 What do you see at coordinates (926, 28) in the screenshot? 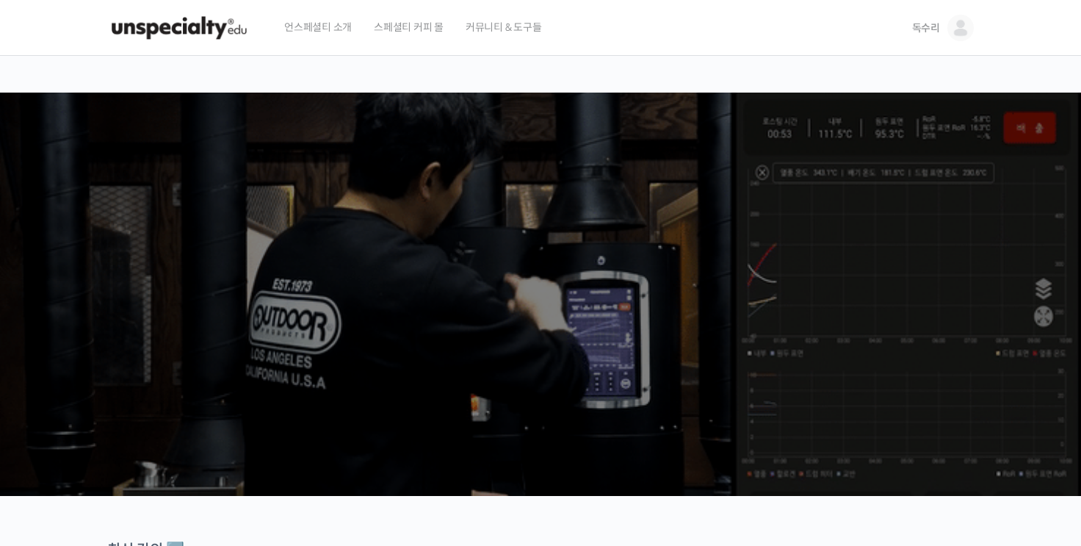
I see `span: 독수리` at bounding box center [926, 28].